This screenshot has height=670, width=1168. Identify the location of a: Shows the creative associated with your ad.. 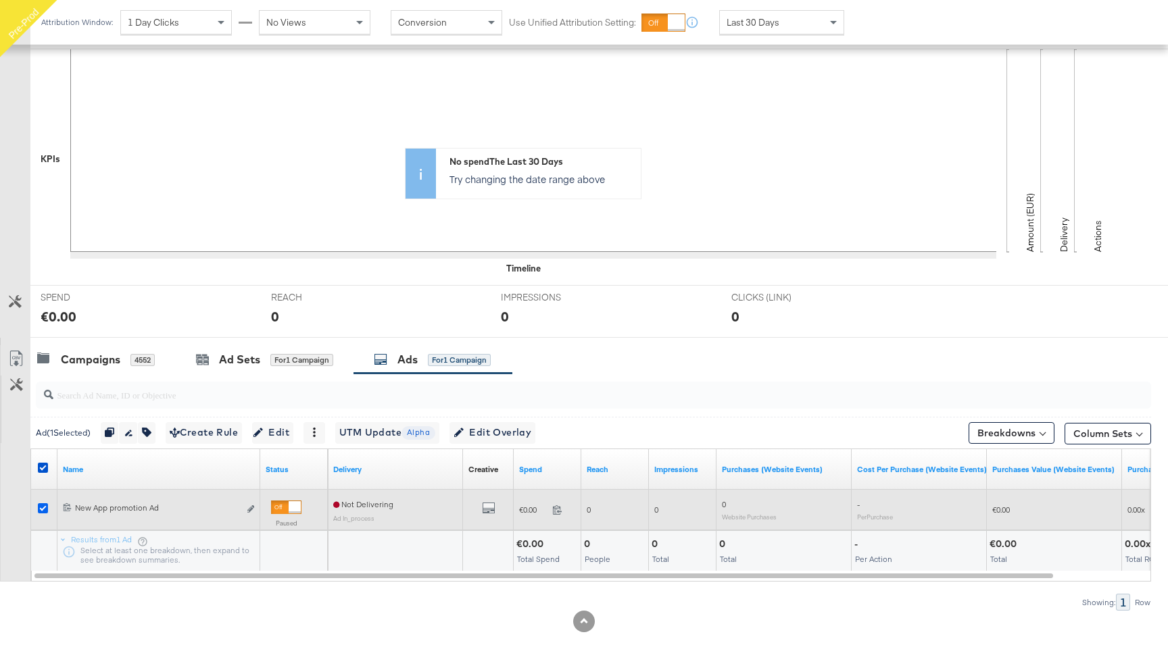
(483, 470).